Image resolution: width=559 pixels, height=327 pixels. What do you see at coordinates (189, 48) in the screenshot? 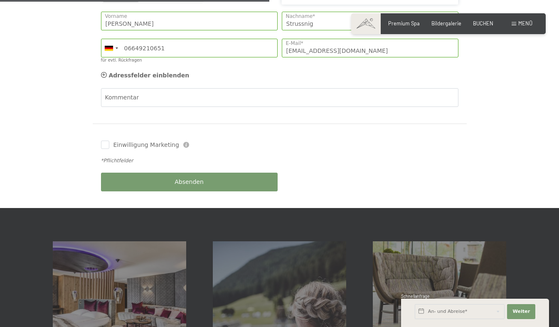
I see `input: 01512 3456789` at bounding box center [189, 48].